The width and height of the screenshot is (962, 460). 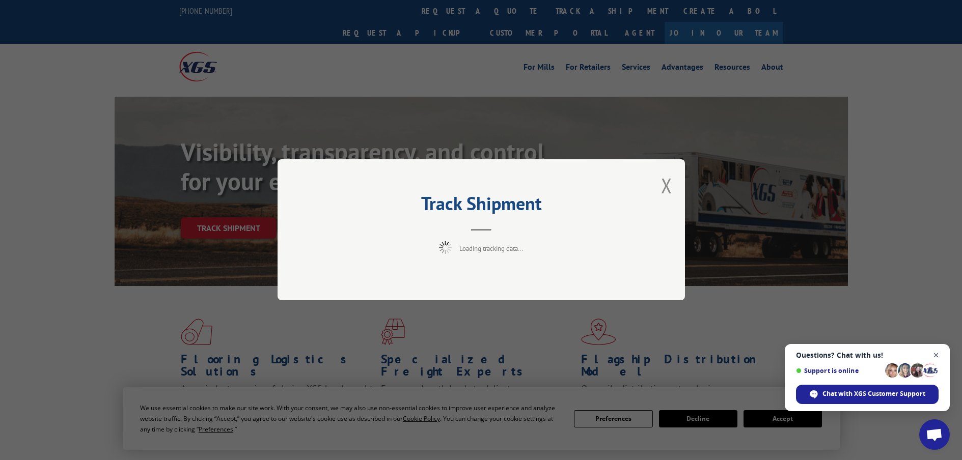 What do you see at coordinates (867, 355) in the screenshot?
I see `span: Questions? Chat with us!` at bounding box center [867, 355].